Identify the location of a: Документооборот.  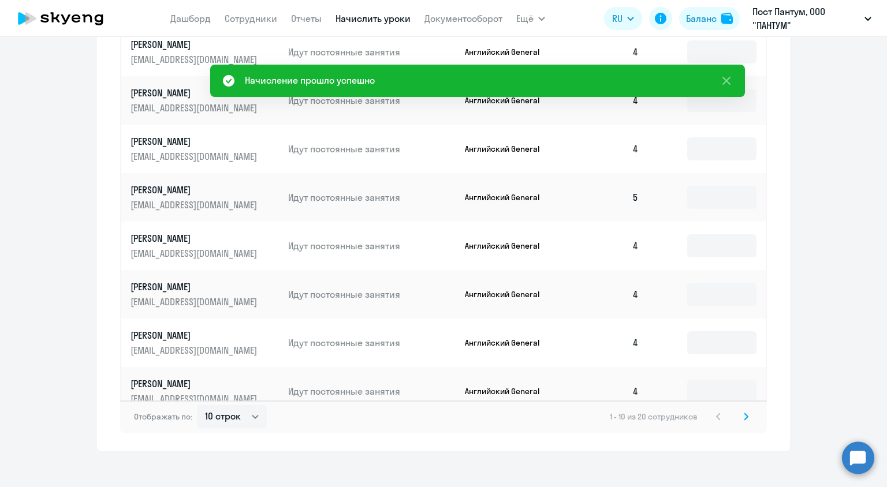
(463, 18).